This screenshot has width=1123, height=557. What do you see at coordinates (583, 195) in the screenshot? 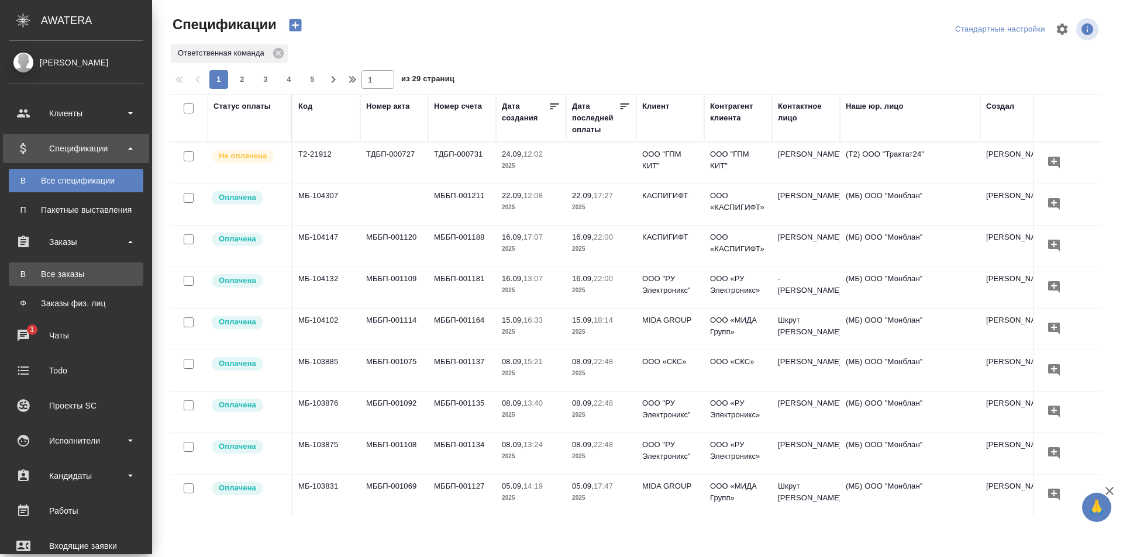
I see `p: 22.09,` at bounding box center [583, 195].